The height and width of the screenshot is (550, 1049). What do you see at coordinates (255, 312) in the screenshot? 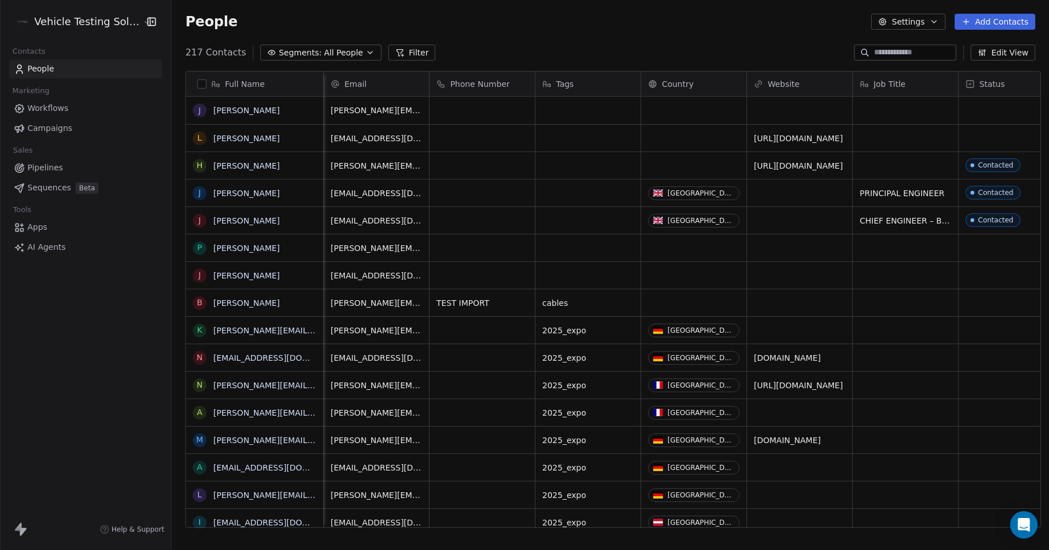
I see `div: grid` at bounding box center [255, 312].